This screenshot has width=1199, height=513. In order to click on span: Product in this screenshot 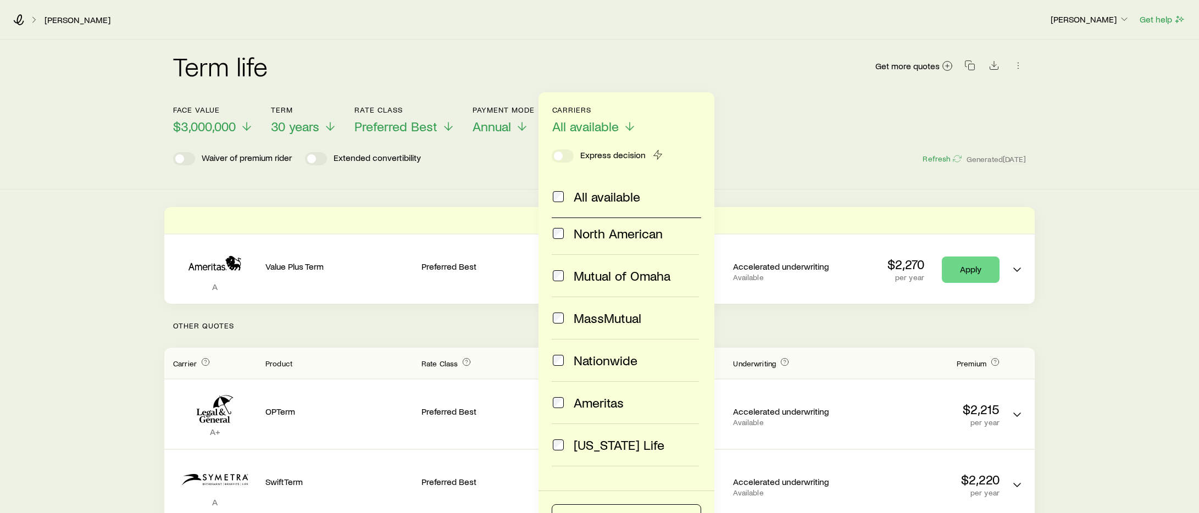, I will do `click(279, 363)`.